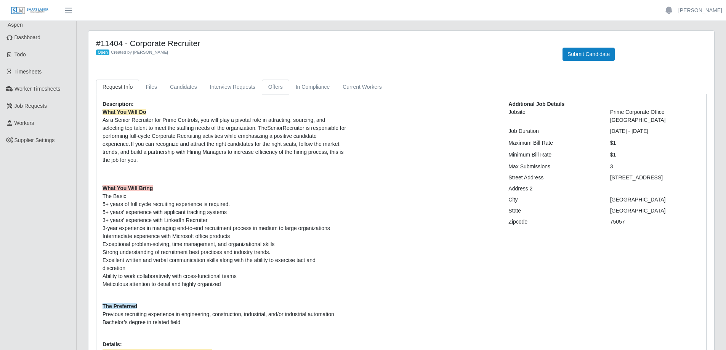 Image resolution: width=726 pixels, height=350 pixels. What do you see at coordinates (27, 37) in the screenshot?
I see `span: Dashboard` at bounding box center [27, 37].